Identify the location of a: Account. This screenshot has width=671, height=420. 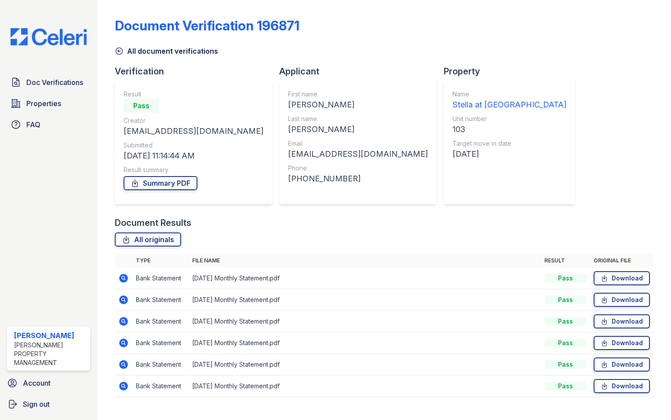
(48, 383).